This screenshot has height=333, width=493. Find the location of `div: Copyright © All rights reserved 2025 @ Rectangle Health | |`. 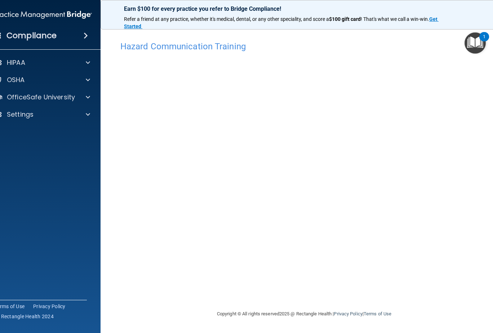

div: Copyright © All rights reserved 2025 @ Rectangle Health | | is located at coordinates (304, 314).